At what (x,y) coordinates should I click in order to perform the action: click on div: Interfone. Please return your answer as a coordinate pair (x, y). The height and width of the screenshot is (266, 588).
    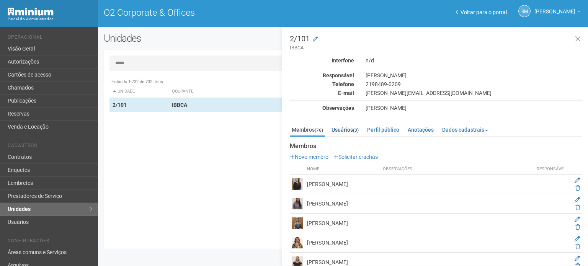
    Looking at the image, I should click on (322, 60).